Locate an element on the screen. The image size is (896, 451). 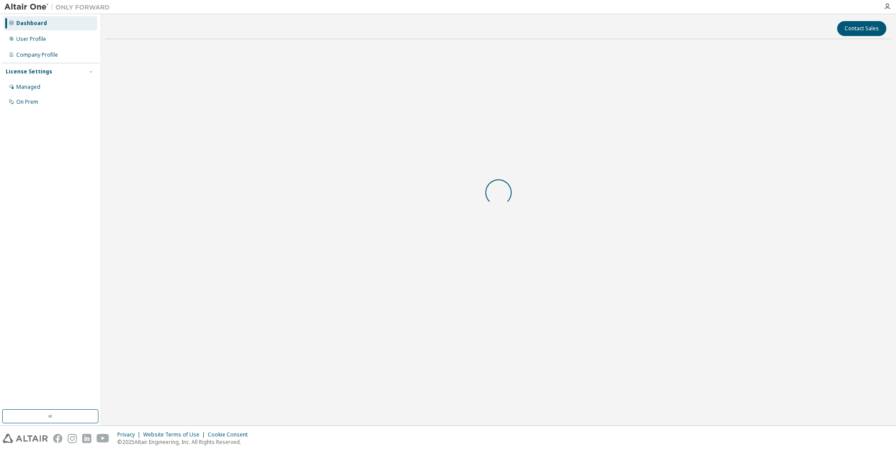
div: Dashboard is located at coordinates (32, 23).